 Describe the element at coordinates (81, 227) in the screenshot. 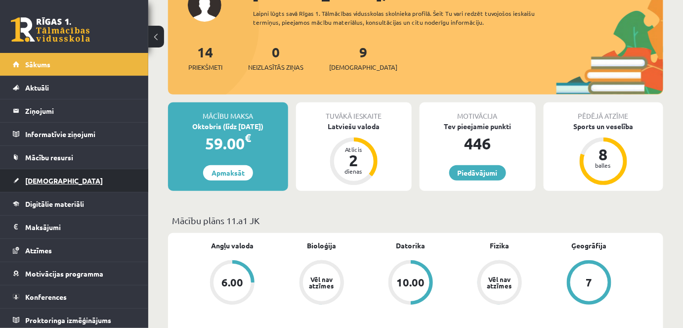

I see `legend: Maksājumi` at that location.